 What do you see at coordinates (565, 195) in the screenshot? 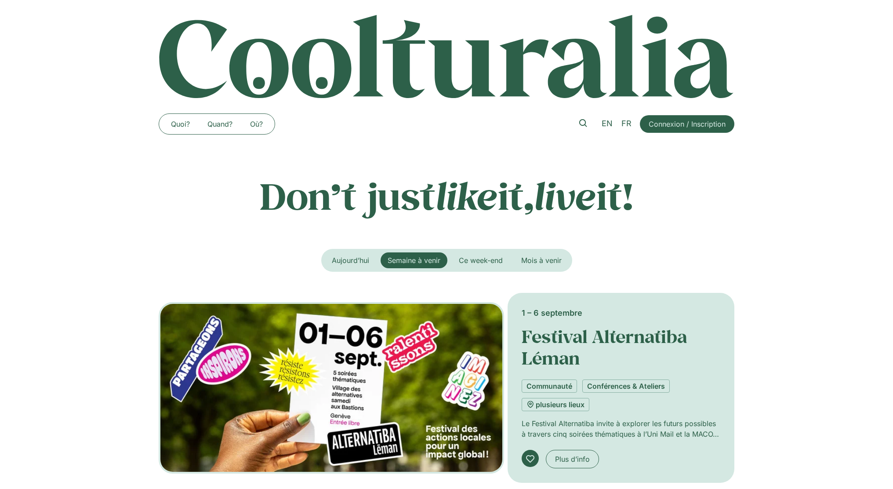
I see `em: live` at bounding box center [565, 195].